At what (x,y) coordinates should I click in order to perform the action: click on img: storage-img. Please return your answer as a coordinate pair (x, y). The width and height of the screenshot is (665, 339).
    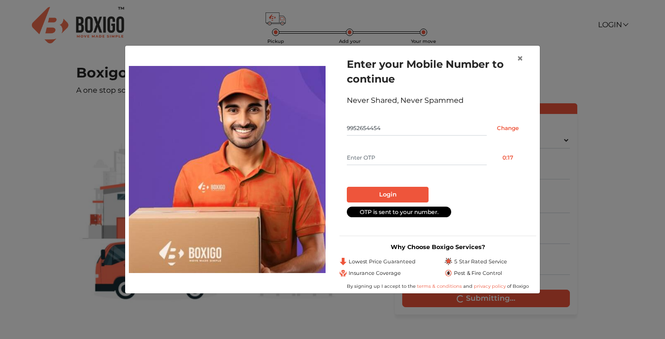
    Looking at the image, I should click on (227, 169).